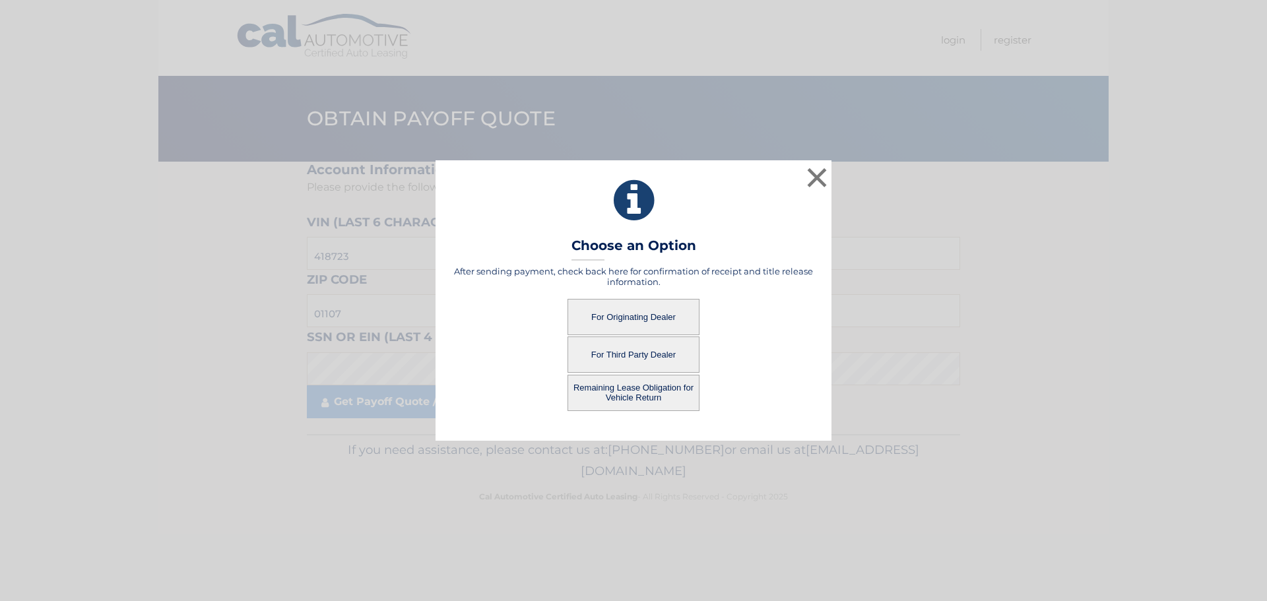 The width and height of the screenshot is (1267, 601). I want to click on button: For Originating Dealer, so click(633, 317).